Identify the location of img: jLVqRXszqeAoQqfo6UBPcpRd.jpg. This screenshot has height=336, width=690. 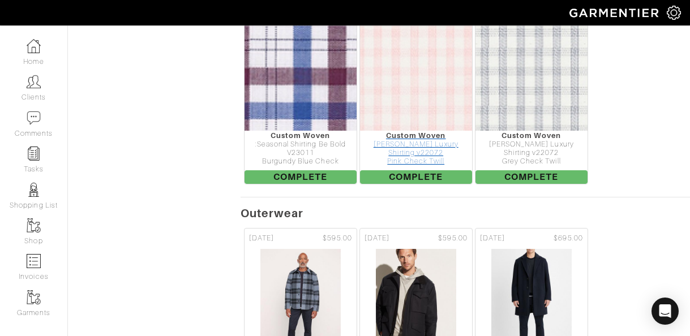
(416, 75).